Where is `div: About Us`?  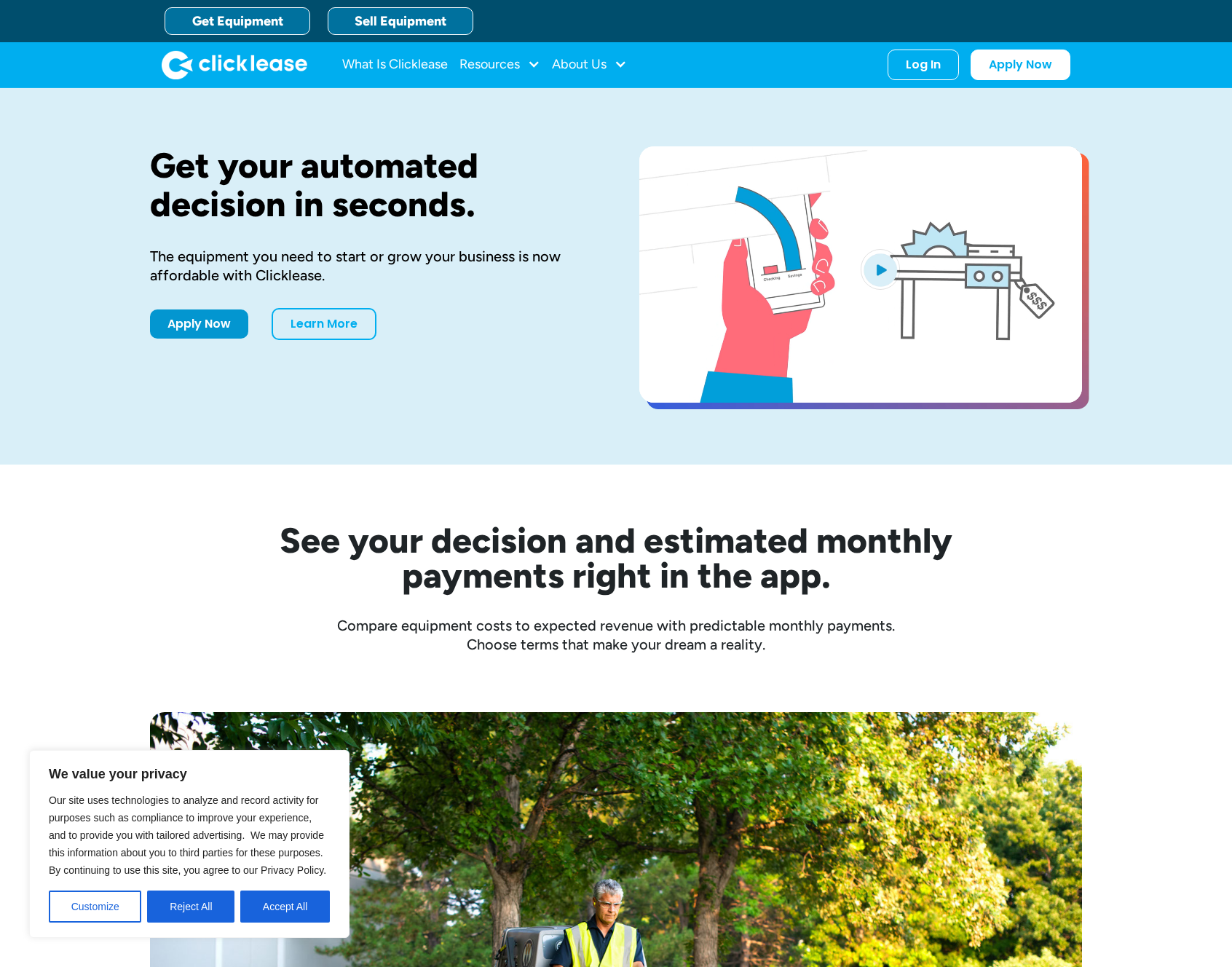
div: About Us is located at coordinates (589, 64).